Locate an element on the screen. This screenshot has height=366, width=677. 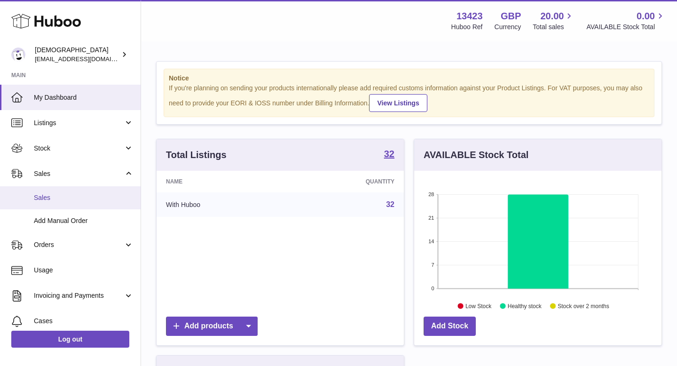
strong: GBP is located at coordinates (511, 16).